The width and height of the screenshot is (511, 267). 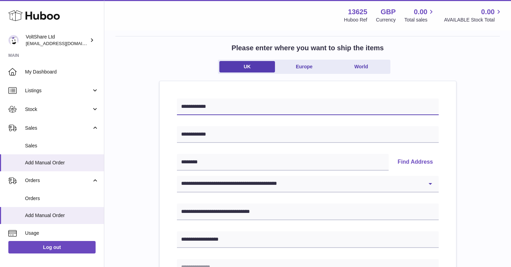 I want to click on strong: 13625, so click(x=357, y=12).